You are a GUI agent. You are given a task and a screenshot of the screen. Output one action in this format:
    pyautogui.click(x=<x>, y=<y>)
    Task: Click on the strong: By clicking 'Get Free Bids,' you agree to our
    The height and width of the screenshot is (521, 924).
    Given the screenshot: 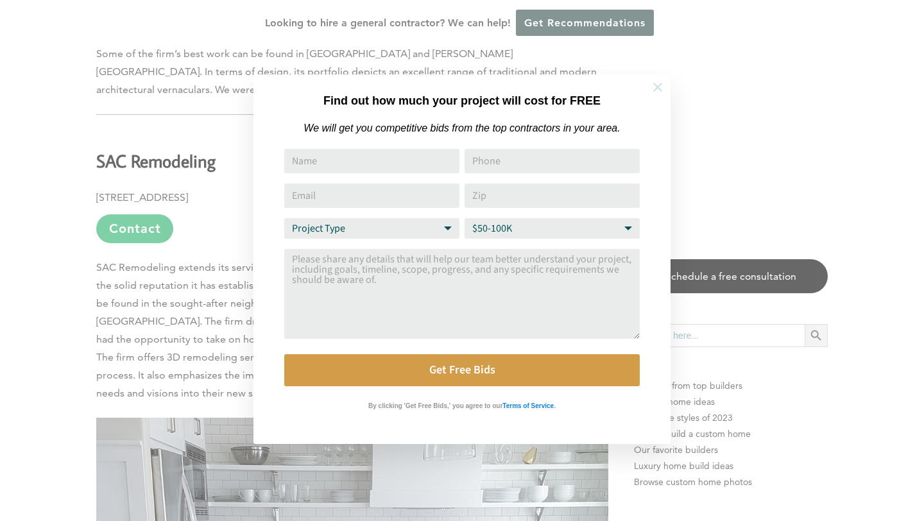 What is the action you would take?
    pyautogui.click(x=435, y=406)
    